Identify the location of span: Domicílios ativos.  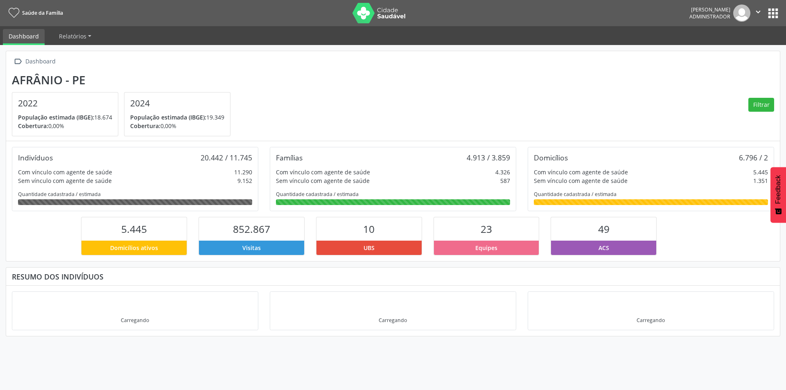
(134, 248).